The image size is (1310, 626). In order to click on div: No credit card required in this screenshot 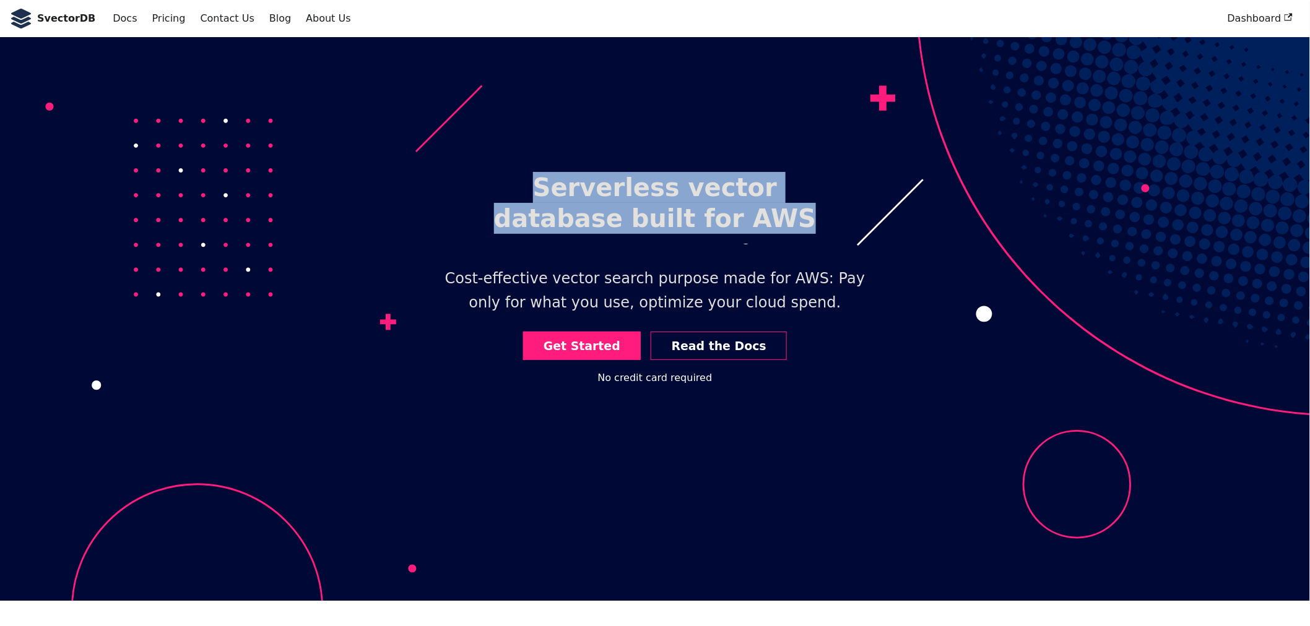, I will do `click(655, 378)`.